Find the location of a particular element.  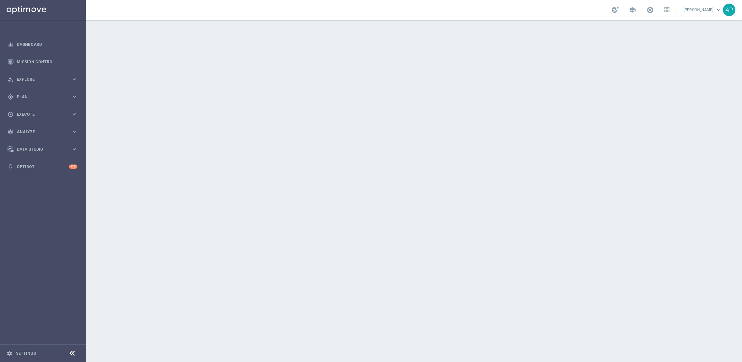

i: gps_fixed is located at coordinates (11, 97).